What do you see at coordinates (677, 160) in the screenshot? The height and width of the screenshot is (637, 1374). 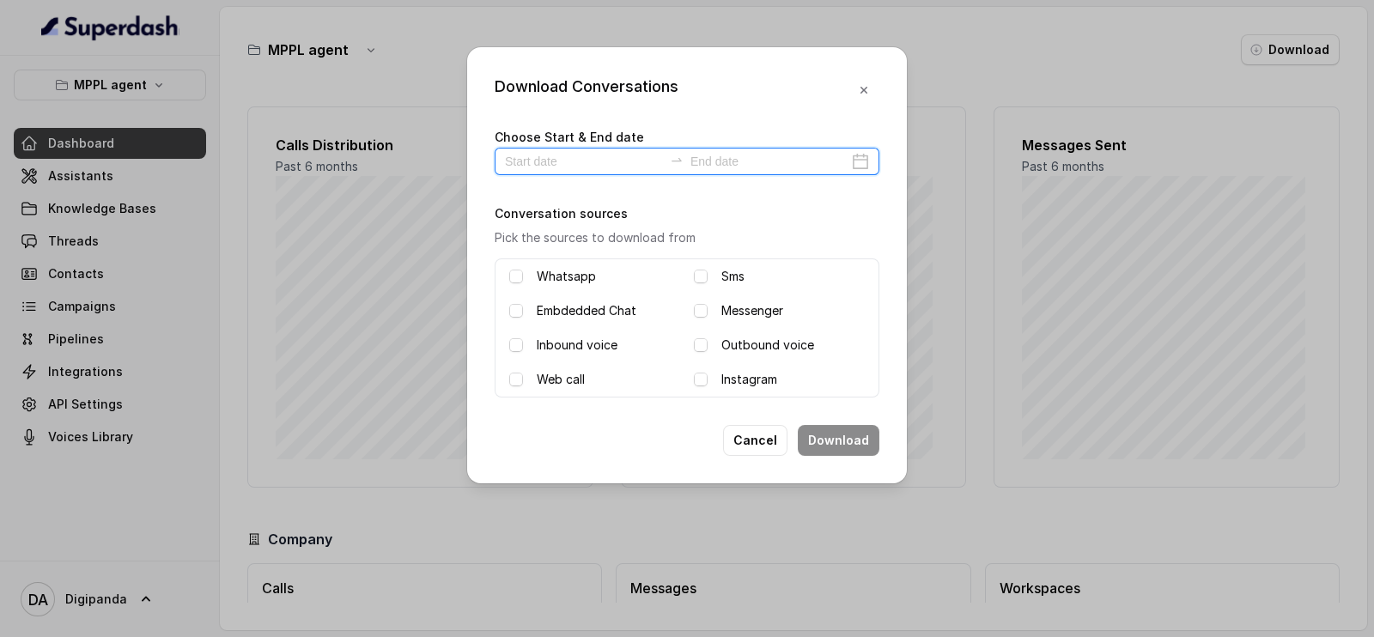 I see `span: swap-right` at bounding box center [677, 160].